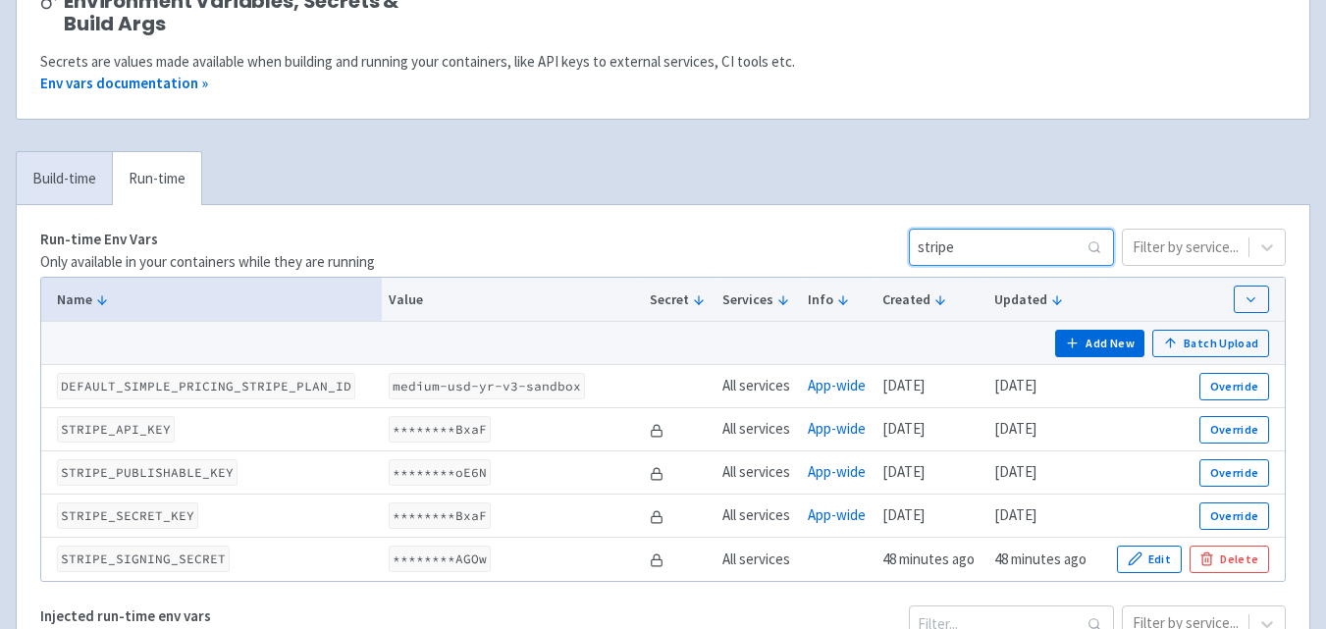 The height and width of the screenshot is (629, 1326). What do you see at coordinates (99, 239) in the screenshot?
I see `strong: Run-time Env Vars` at bounding box center [99, 239].